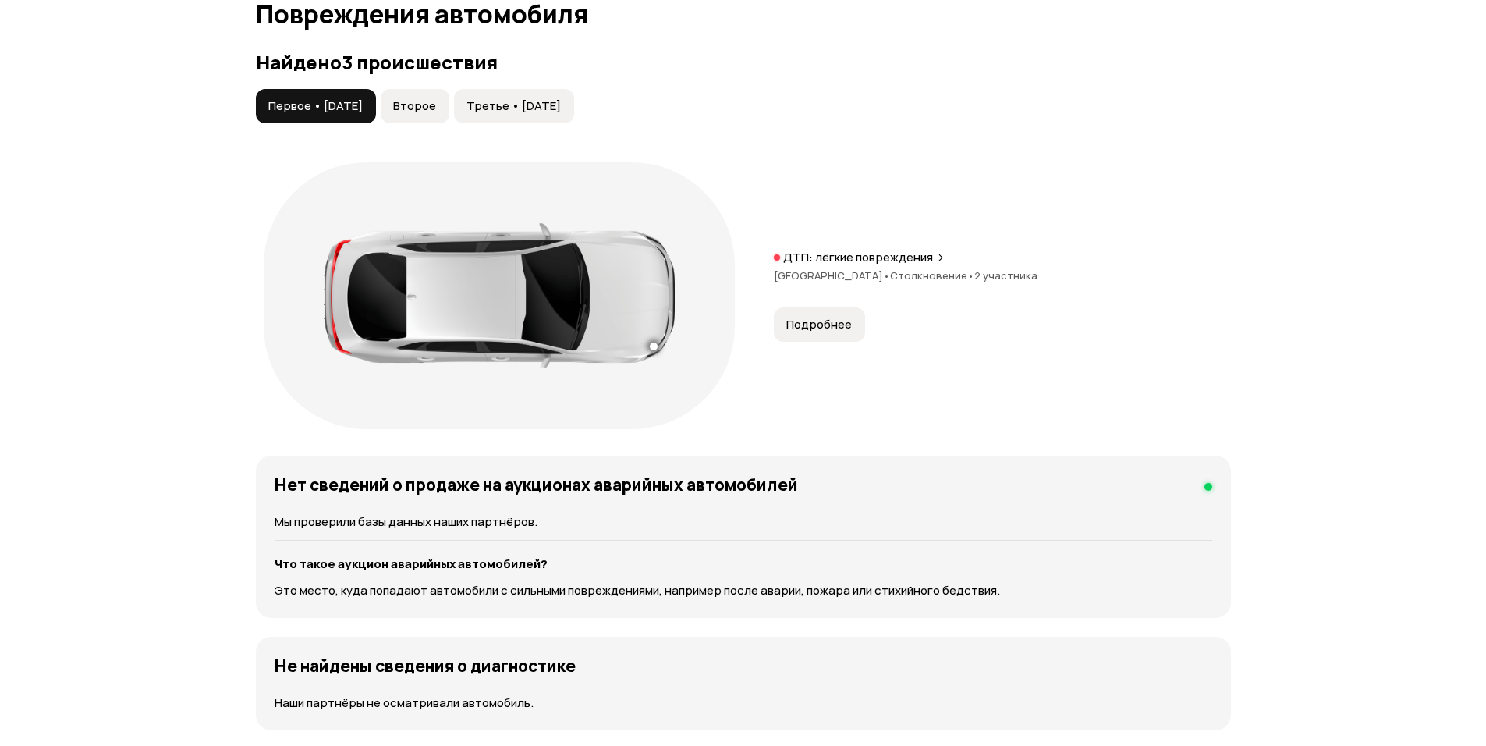  Describe the element at coordinates (743, 590) in the screenshot. I see `p: Это место, куда попадают автомобили с сильными повреждениями, например после аварии, пожара или с...` at that location.